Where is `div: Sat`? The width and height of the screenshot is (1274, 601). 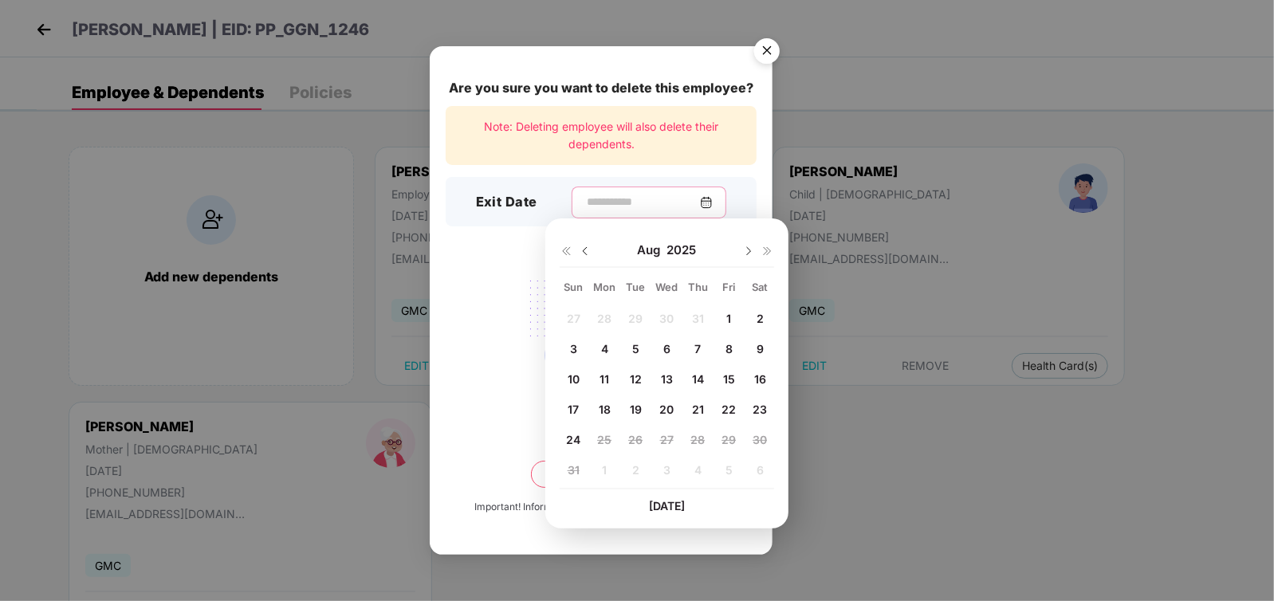
div: Sat is located at coordinates (760, 287).